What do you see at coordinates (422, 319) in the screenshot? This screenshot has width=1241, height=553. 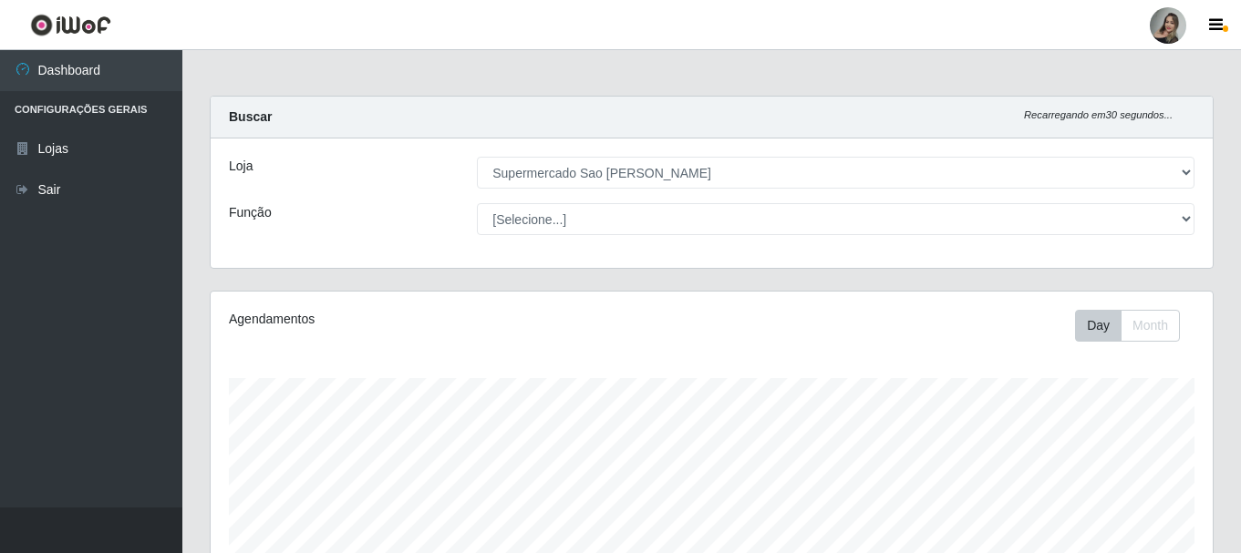 I see `div: Agendamentos` at bounding box center [422, 319].